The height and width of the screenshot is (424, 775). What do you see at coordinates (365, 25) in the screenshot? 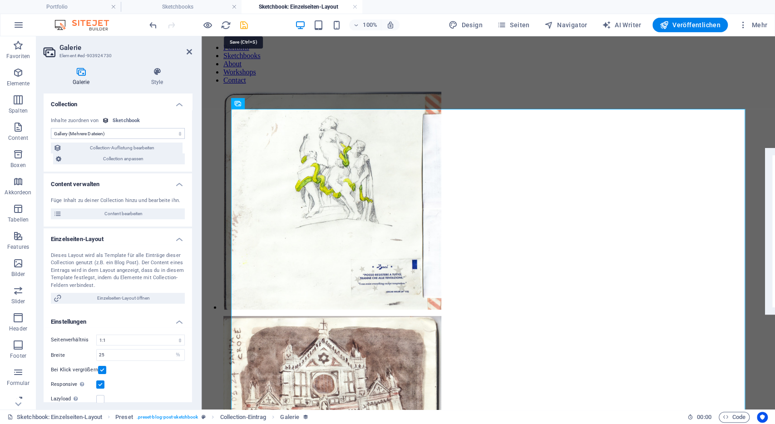
I see `button: 100%` at bounding box center [365, 25].